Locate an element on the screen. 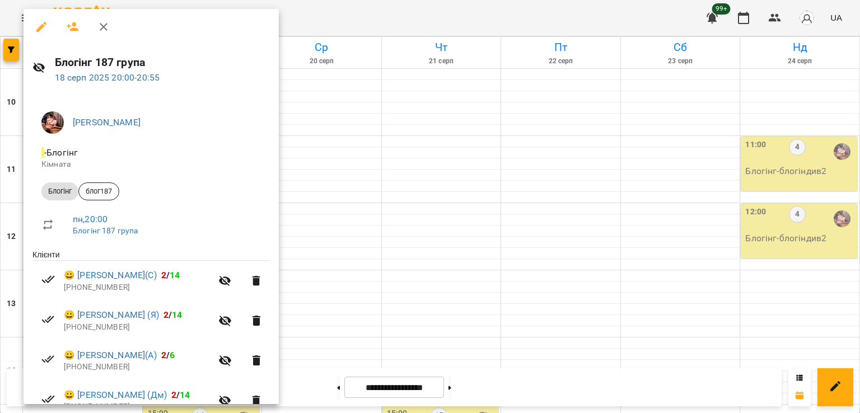  a: пн , 20:00 is located at coordinates (90, 219).